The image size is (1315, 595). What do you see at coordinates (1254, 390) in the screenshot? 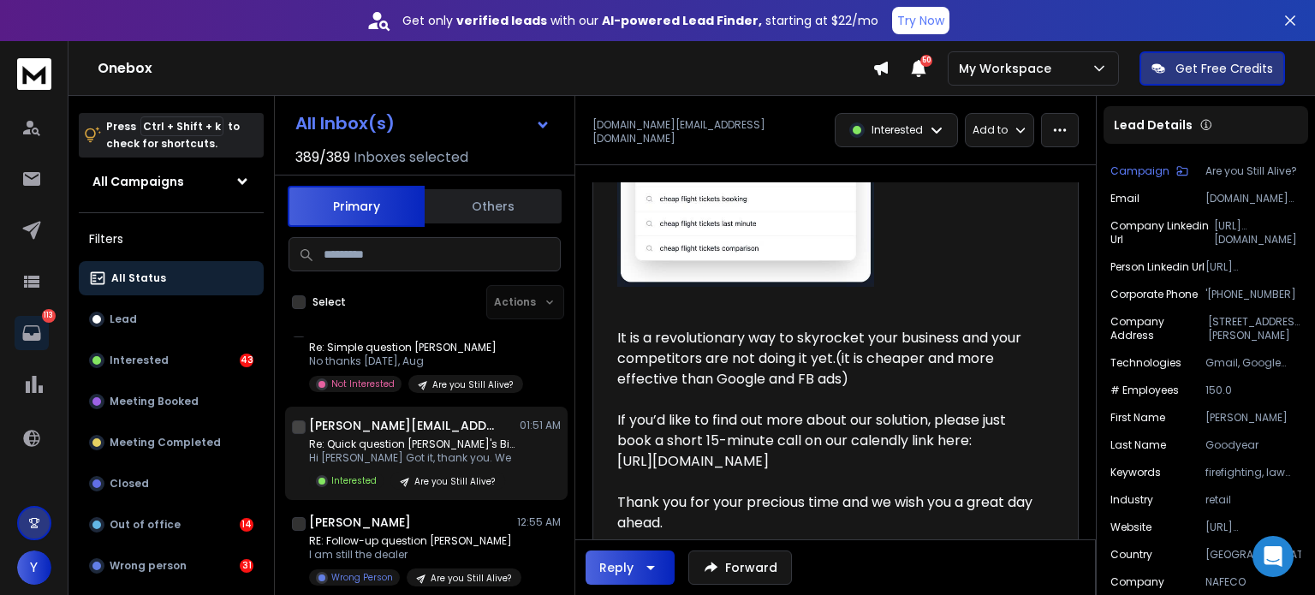
I see `p: 150.0` at bounding box center [1254, 390].